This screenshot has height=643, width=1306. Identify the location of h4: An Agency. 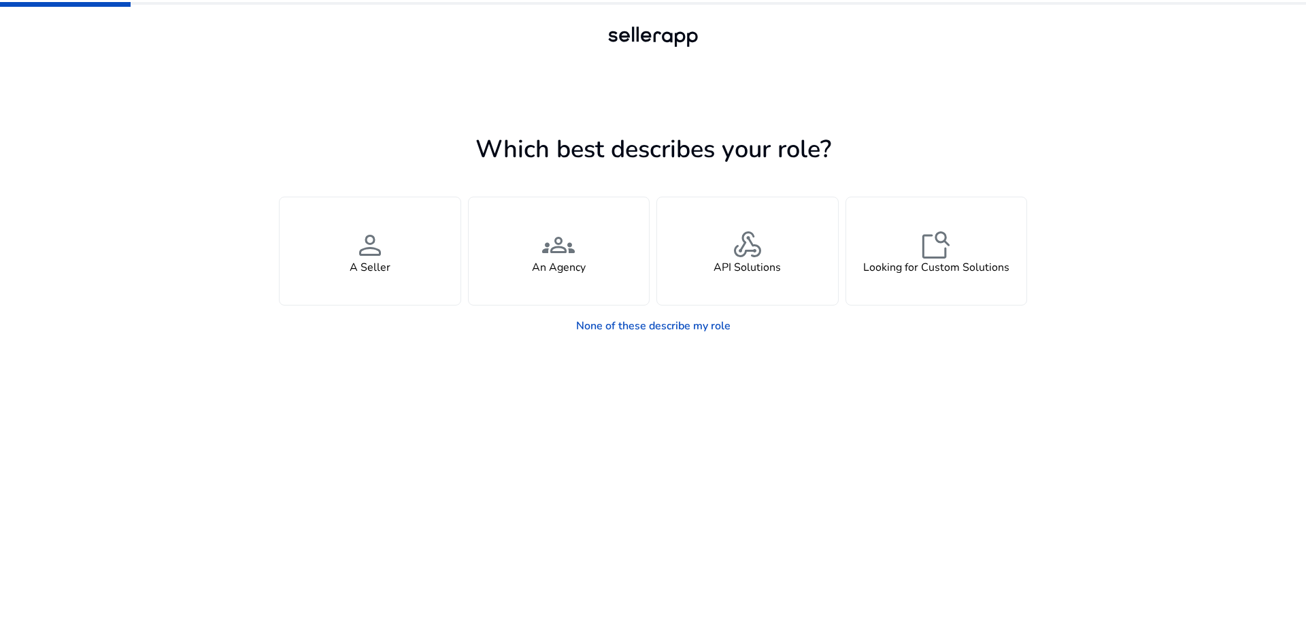
(559, 267).